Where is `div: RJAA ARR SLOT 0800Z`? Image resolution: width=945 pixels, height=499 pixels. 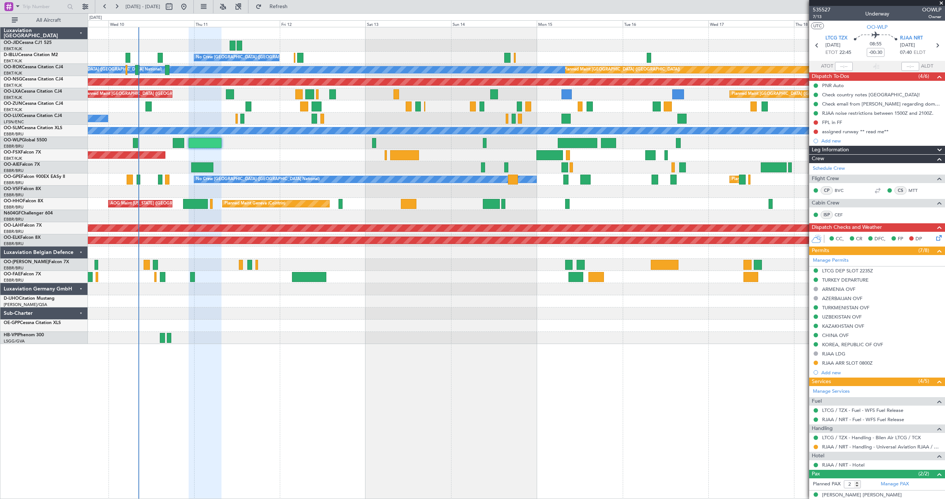
div: RJAA ARR SLOT 0800Z is located at coordinates (847, 363).